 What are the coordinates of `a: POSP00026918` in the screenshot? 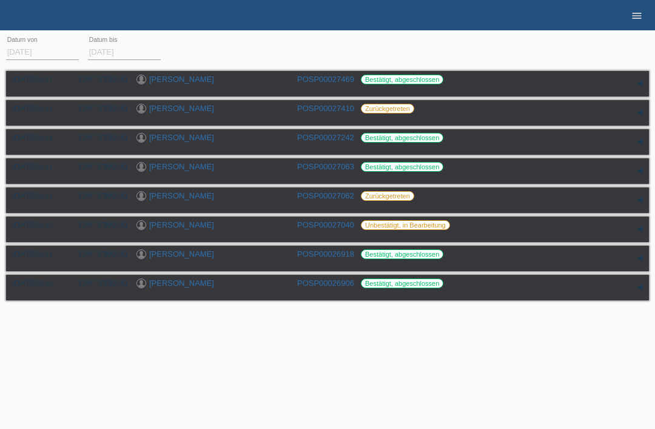 It's located at (326, 254).